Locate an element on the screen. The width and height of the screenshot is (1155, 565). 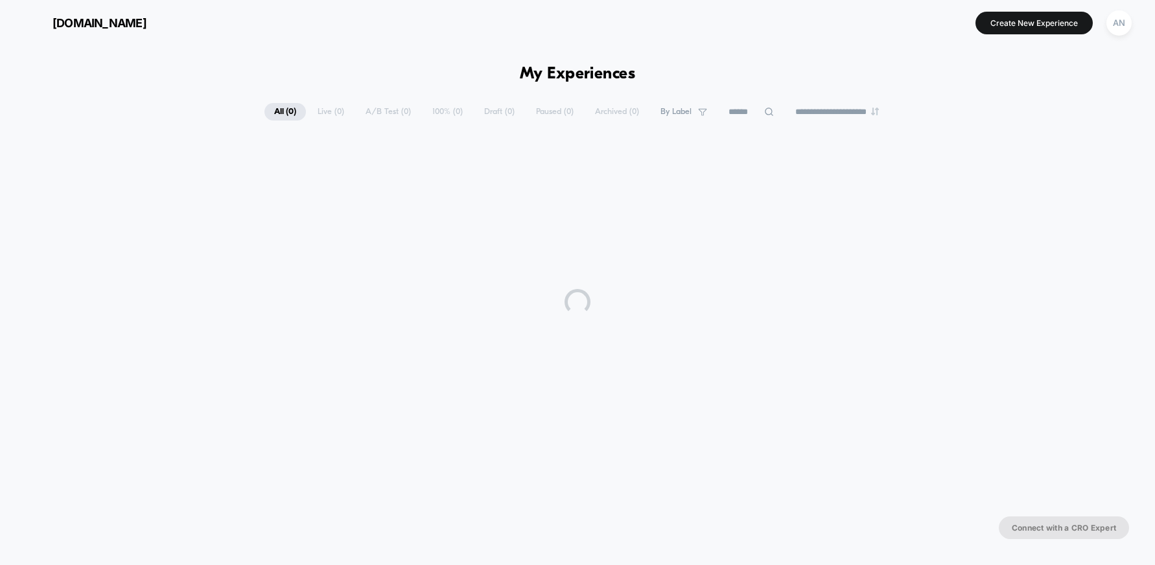
h1: My Experiences is located at coordinates (578, 74).